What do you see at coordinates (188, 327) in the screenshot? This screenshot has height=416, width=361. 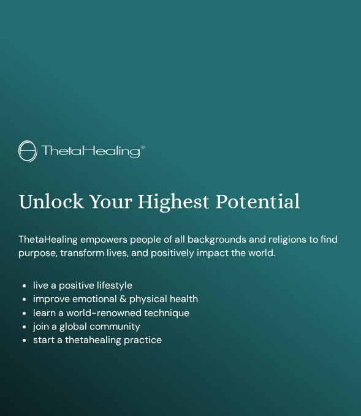 I see `li: join a global community` at bounding box center [188, 327].